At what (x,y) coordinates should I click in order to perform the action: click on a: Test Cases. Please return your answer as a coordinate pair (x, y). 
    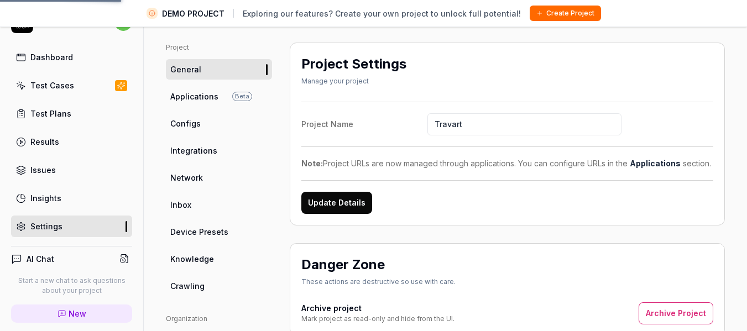
    Looking at the image, I should click on (71, 85).